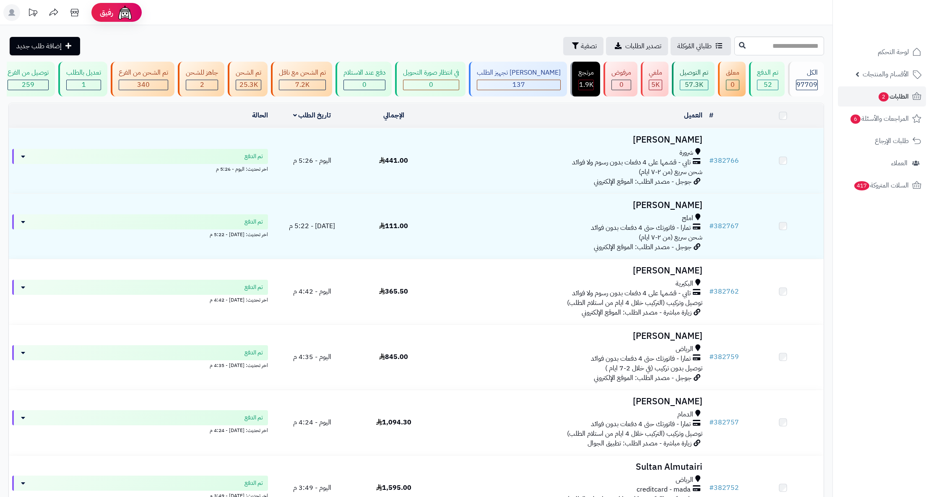  Describe the element at coordinates (394, 422) in the screenshot. I see `span: 1,094.30` at that location.